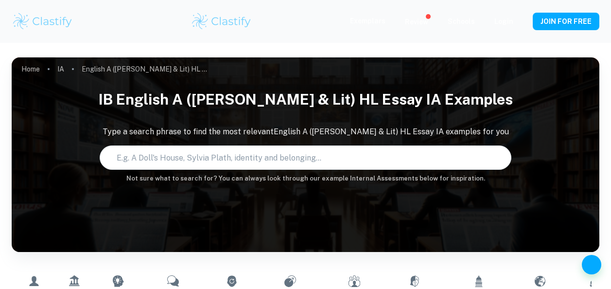 The image size is (611, 289). I want to click on h6: Not sure what to search for? You can always look through our example Internal Assessments below f..., so click(305, 178).